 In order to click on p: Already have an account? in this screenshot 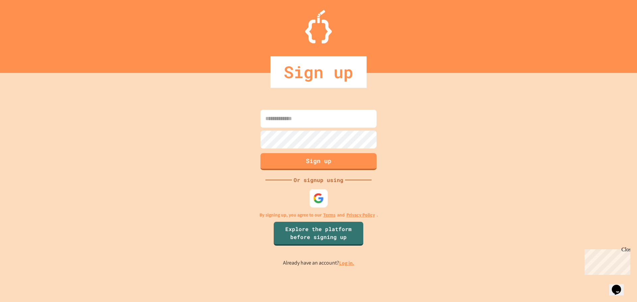, I will do `click(319, 263)`.